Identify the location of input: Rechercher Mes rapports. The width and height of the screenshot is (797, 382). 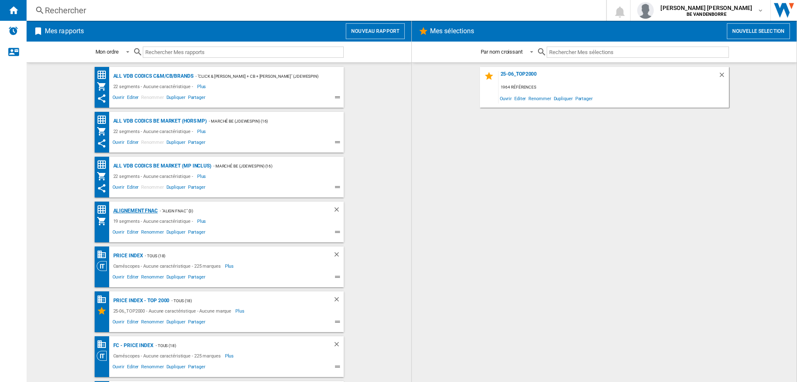
(243, 52).